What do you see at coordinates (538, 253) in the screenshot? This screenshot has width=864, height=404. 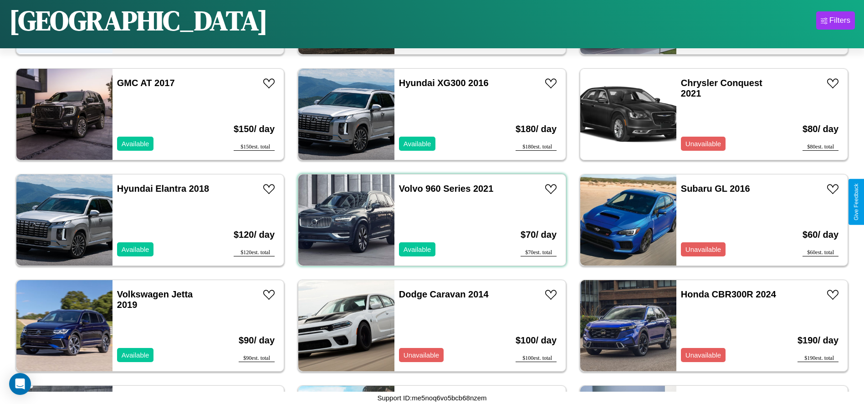 I see `div: $ 70 est. total` at bounding box center [538, 253].